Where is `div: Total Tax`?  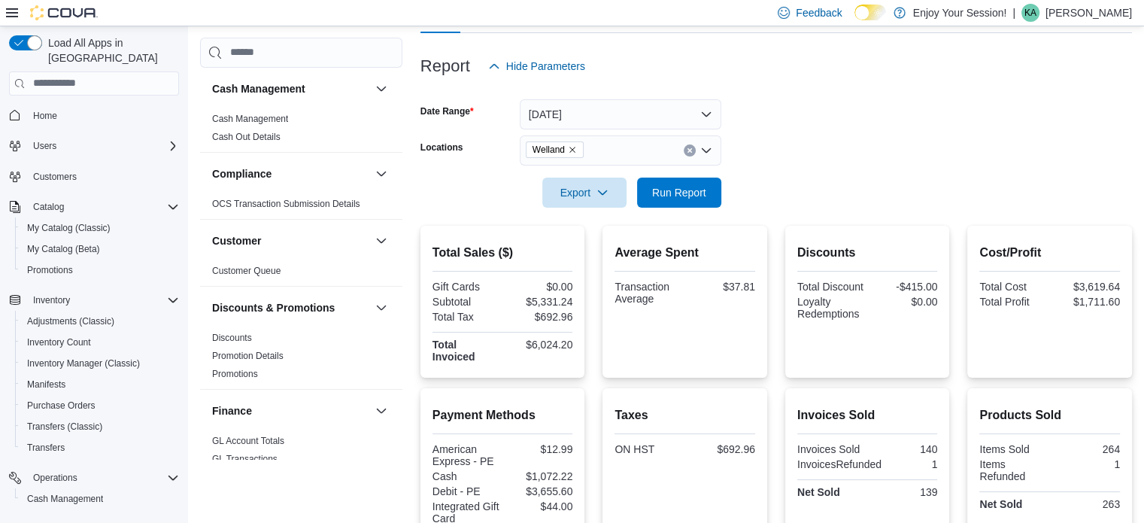
div: Total Tax is located at coordinates (465, 317).